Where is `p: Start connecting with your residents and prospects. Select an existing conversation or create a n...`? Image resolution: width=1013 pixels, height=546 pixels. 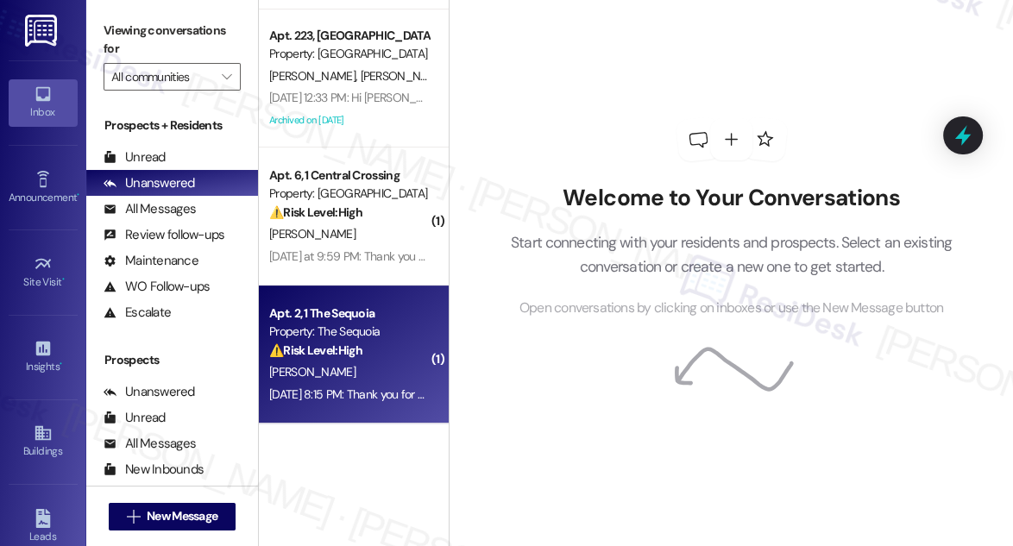 p: Start connecting with your residents and prospects. Select an existing conversation or create a n... is located at coordinates (732, 255).